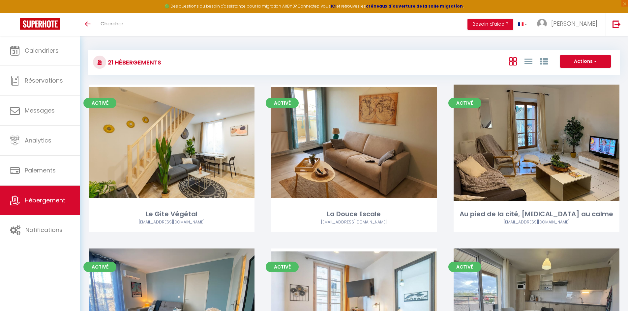 This screenshot has width=628, height=311. I want to click on div: Le Gite Végétal, so click(171, 214).